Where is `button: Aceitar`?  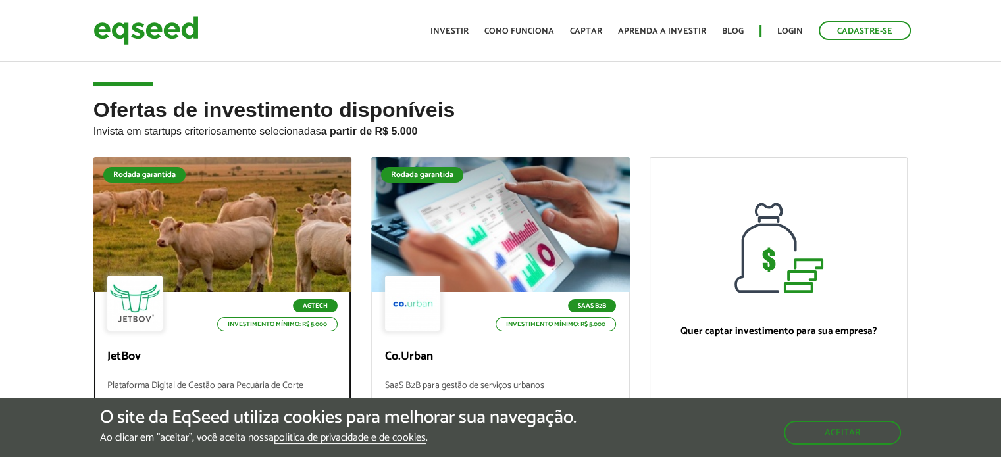
button: Aceitar is located at coordinates (843, 433).